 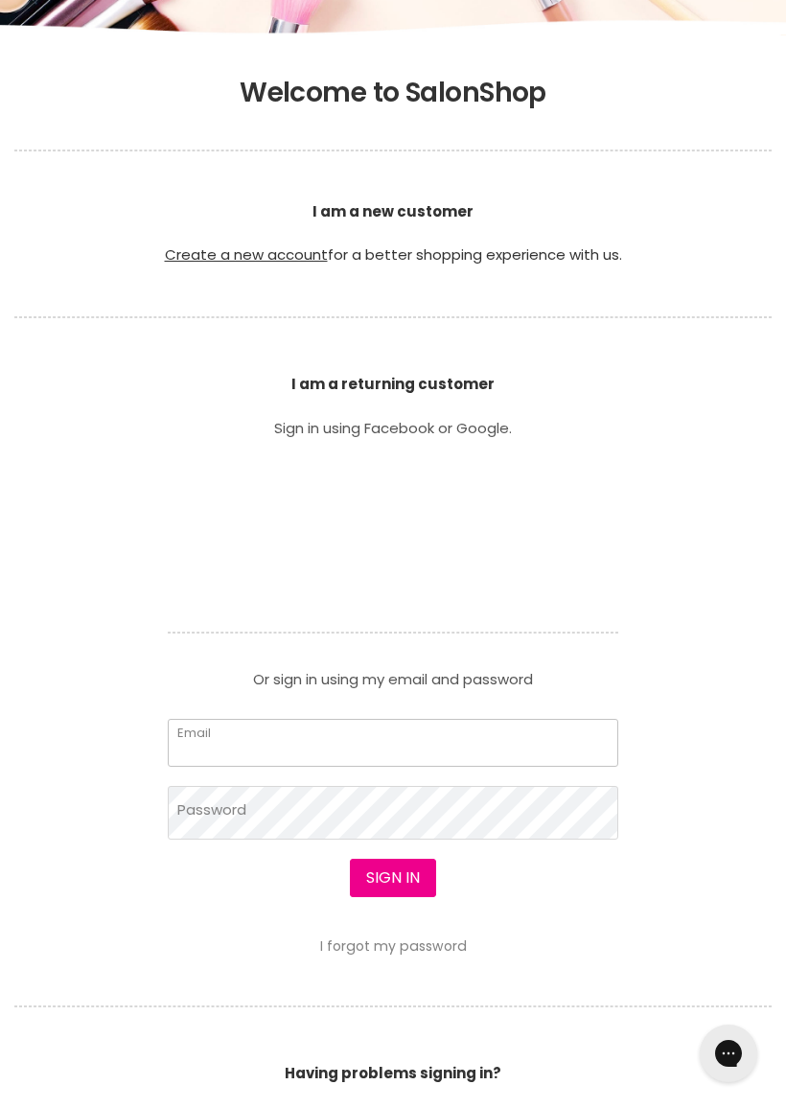 I want to click on button: Open gorgias live chat, so click(x=38, y=35).